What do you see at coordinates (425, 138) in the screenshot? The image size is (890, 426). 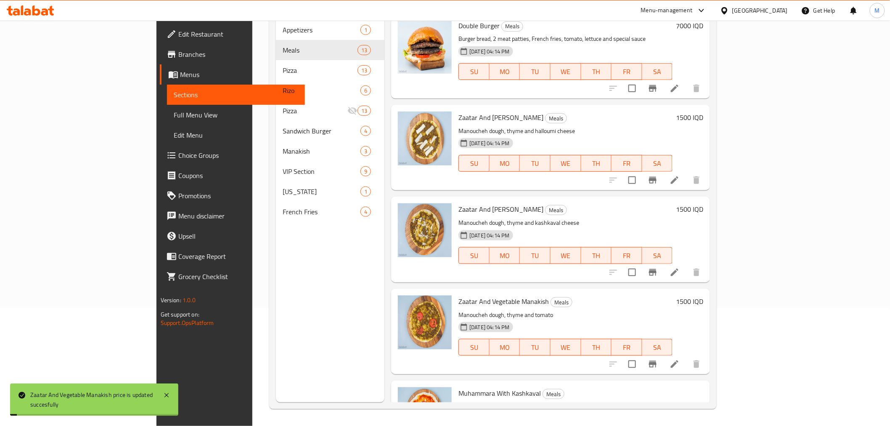 I see `img: Zaatar And Halloumi Manakish` at bounding box center [425, 138].